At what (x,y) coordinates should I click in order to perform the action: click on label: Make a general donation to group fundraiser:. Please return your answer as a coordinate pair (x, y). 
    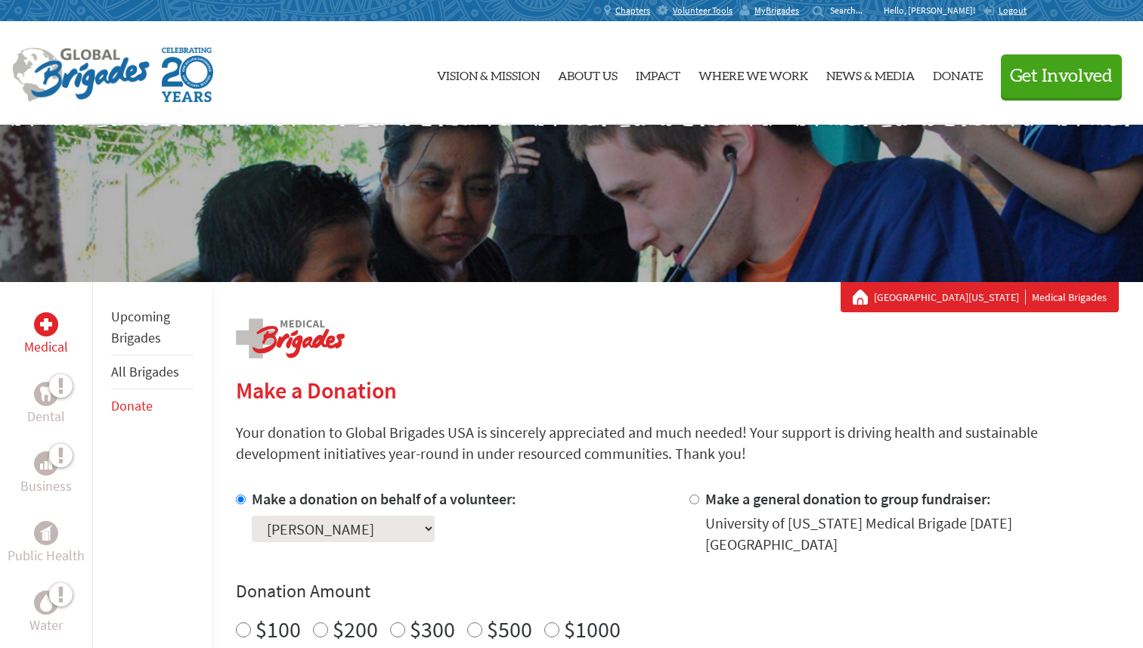
    Looking at the image, I should click on (848, 498).